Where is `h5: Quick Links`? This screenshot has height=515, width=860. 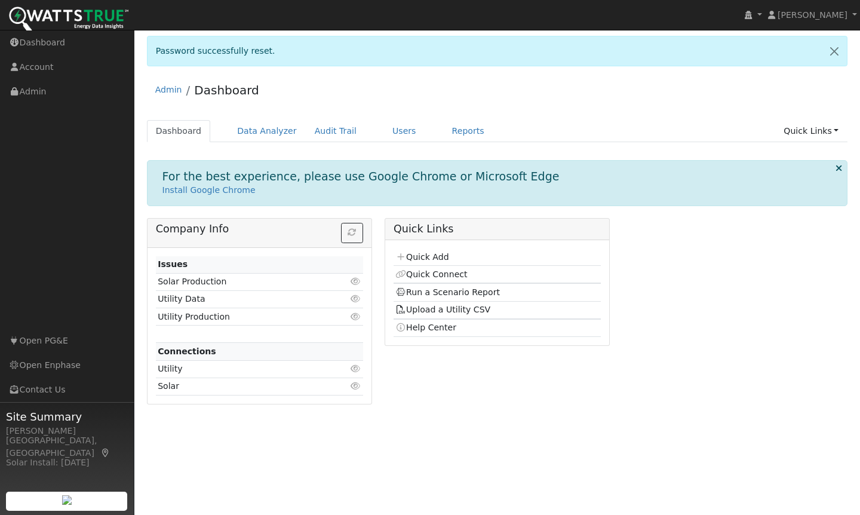
h5: Quick Links is located at coordinates (497, 229).